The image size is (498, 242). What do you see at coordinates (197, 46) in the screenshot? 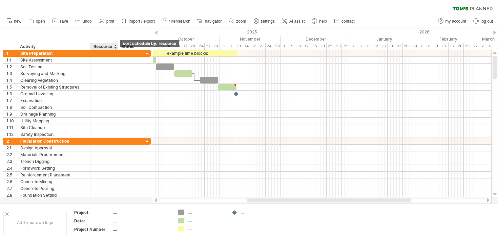
I see `div: 20 - 24` at bounding box center [197, 46].